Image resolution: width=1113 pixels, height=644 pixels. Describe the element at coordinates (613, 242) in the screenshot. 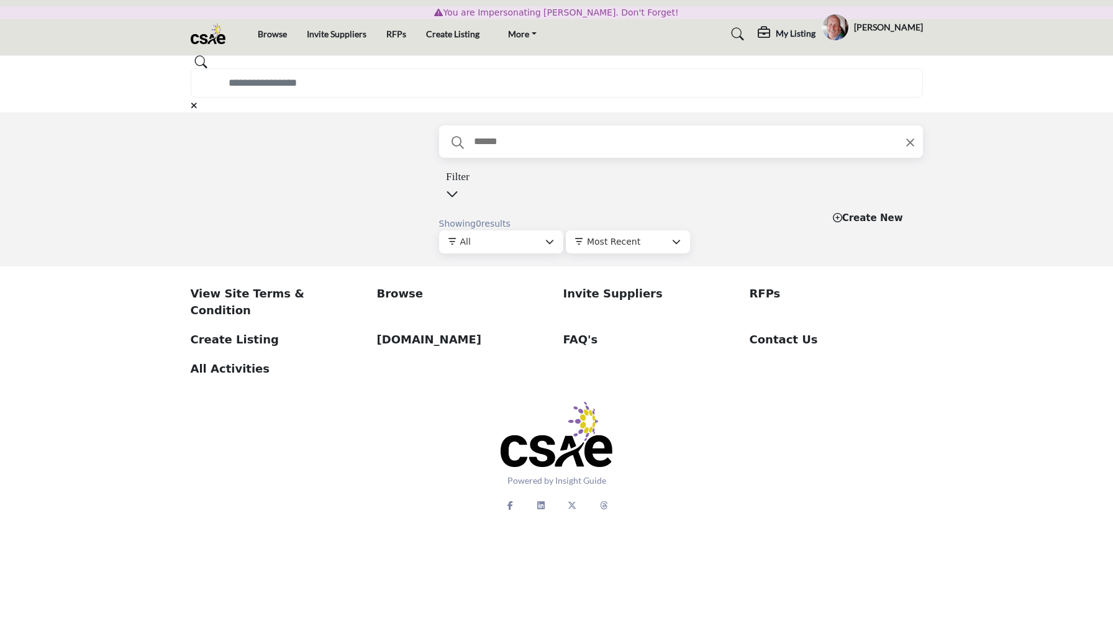

I see `span: Most Recent` at that location.